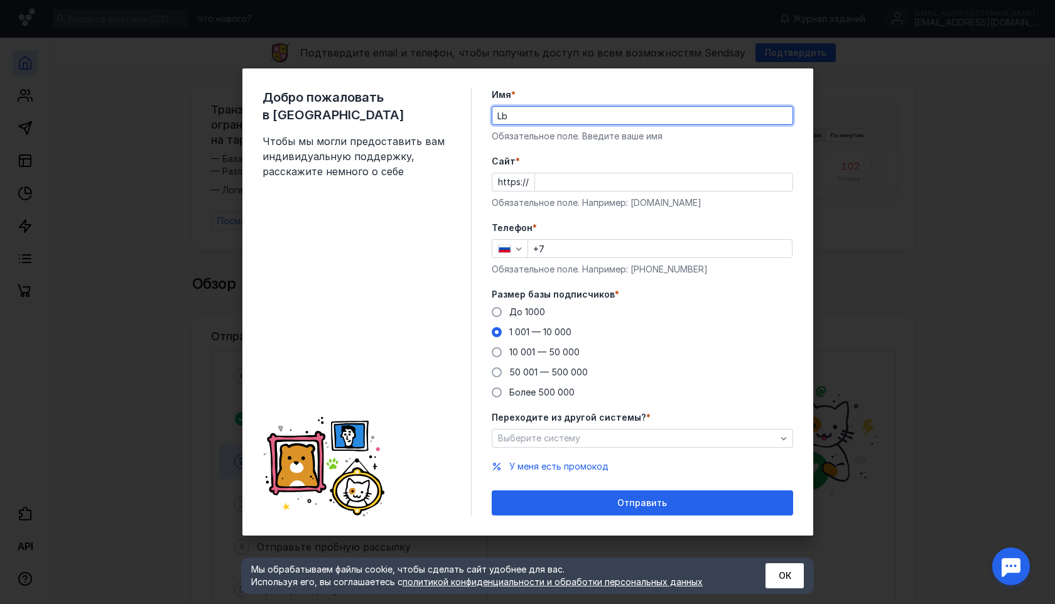 The width and height of the screenshot is (1055, 604). Describe the element at coordinates (548, 372) in the screenshot. I see `span: 50 001 — 500 000` at that location.